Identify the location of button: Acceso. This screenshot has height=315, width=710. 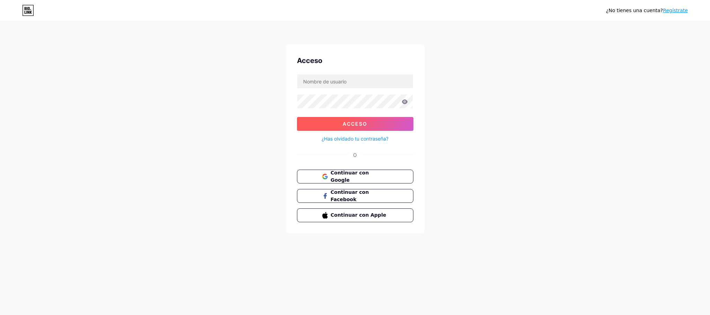
(355, 124).